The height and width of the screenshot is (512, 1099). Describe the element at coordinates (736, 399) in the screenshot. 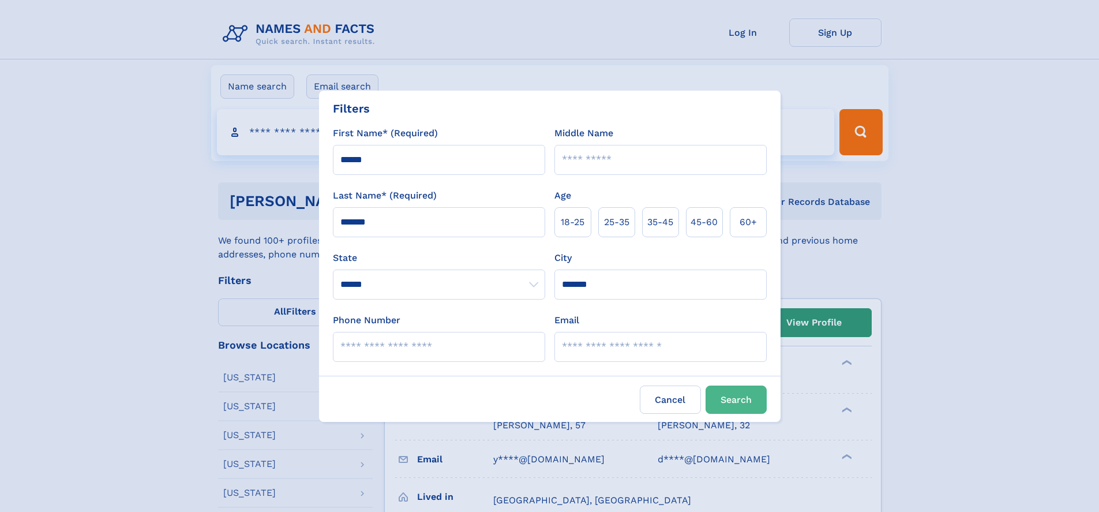

I see `button: Search` at that location.